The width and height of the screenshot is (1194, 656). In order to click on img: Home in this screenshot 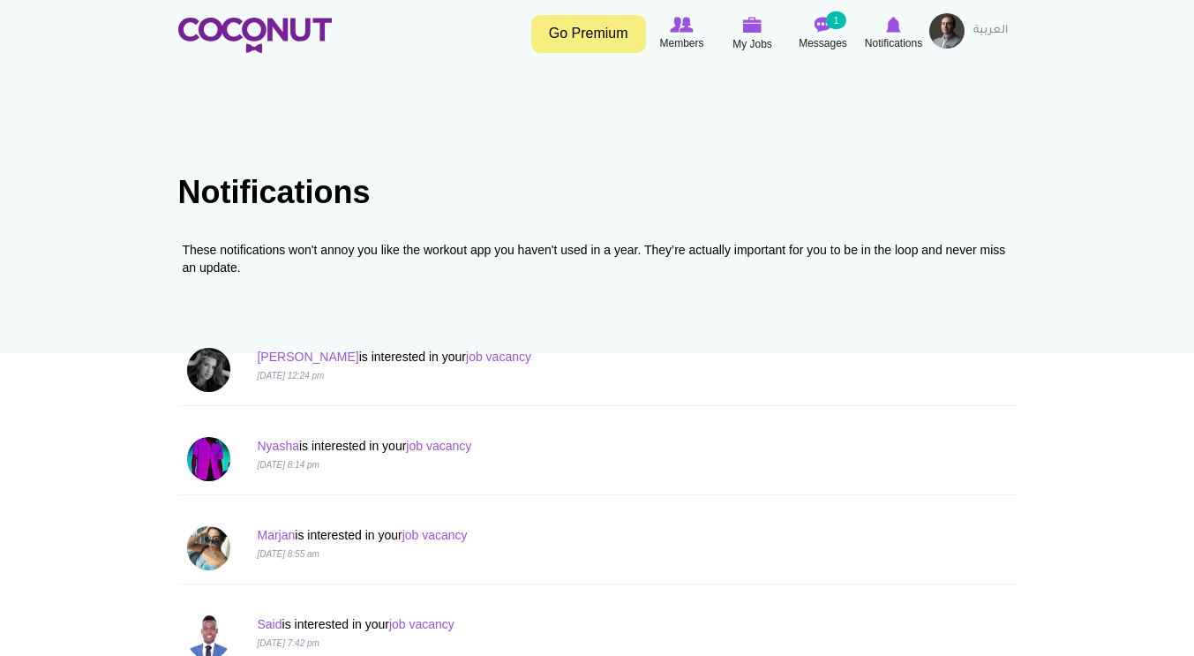, I will do `click(255, 35)`.